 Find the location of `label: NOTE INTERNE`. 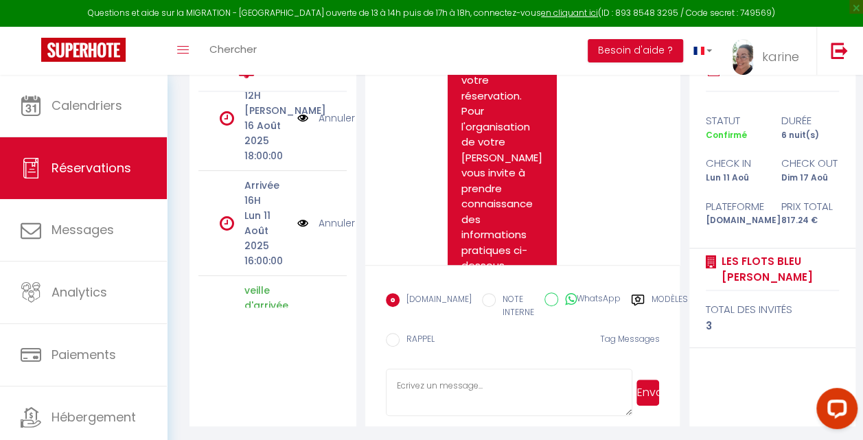

label: NOTE INTERNE is located at coordinates (515, 306).